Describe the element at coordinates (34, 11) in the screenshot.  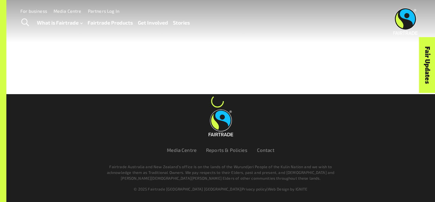
I see `a: For business` at that location.